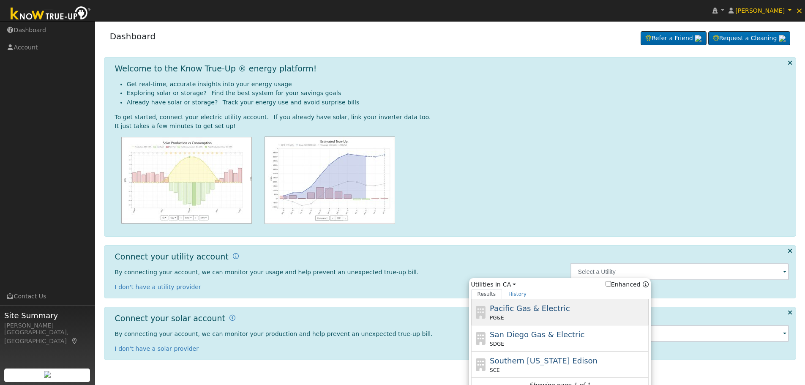  What do you see at coordinates (458, 93) in the screenshot?
I see `li: Exploring solar or storage? Find the best system for your savings goals` at bounding box center [458, 93].